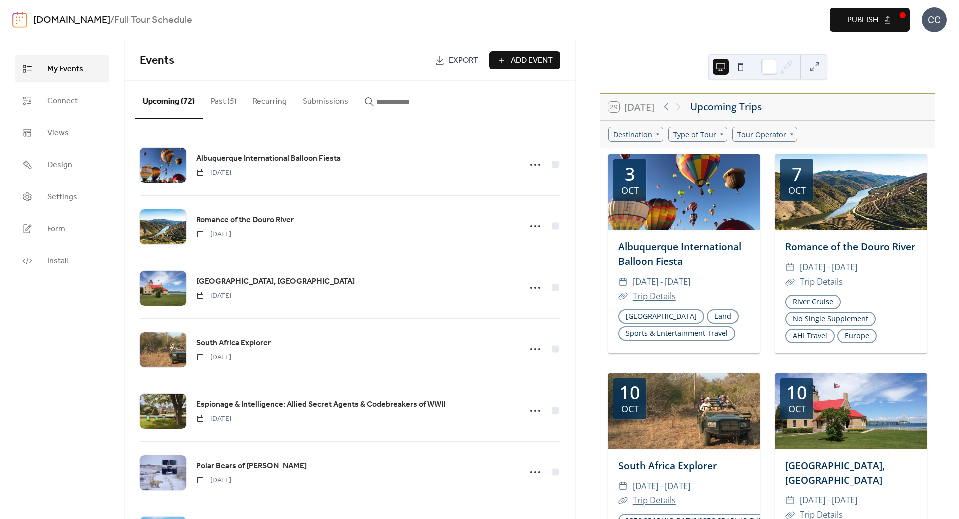 Image resolution: width=959 pixels, height=519 pixels. What do you see at coordinates (630, 174) in the screenshot?
I see `div: 3` at bounding box center [630, 174].